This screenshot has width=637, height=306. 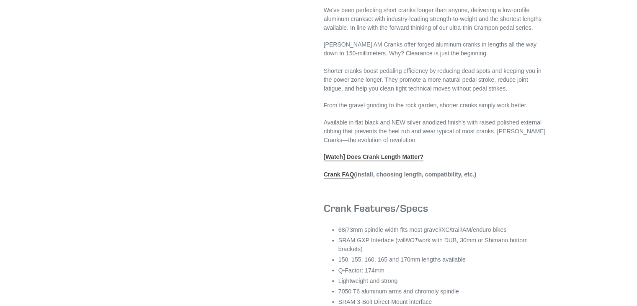 I want to click on li: 150, 155, 160, 165 and 170mm lengths available, so click(x=443, y=258).